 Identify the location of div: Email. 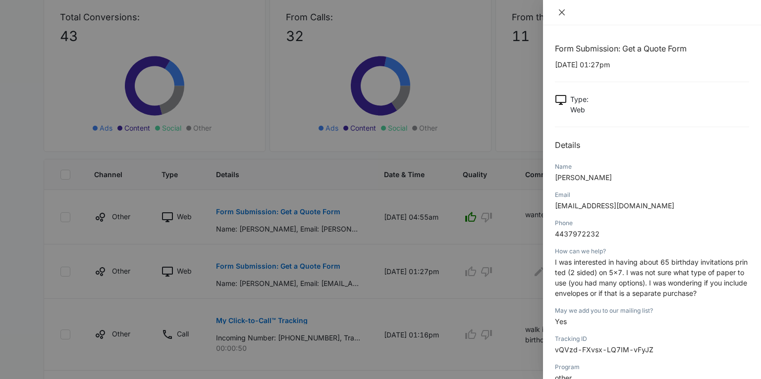
(652, 195).